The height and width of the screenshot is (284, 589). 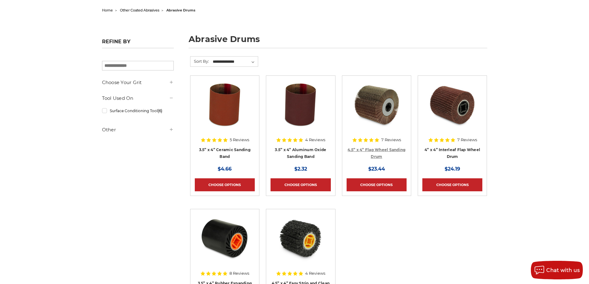 I want to click on h5: Other, so click(x=138, y=130).